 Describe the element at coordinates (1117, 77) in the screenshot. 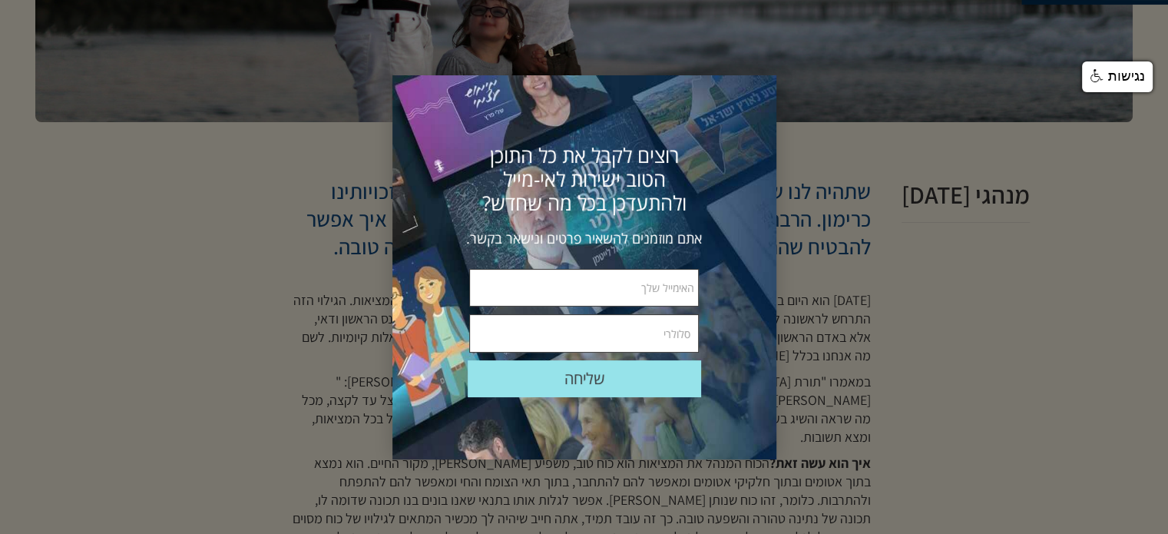

I see `a: נגישות` at that location.